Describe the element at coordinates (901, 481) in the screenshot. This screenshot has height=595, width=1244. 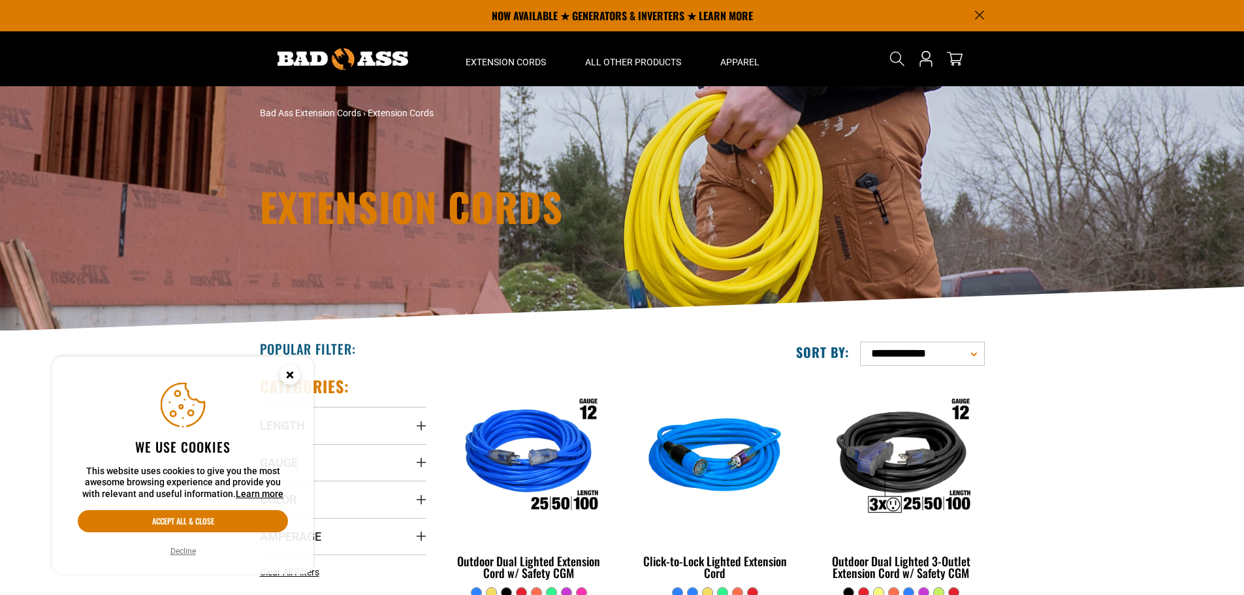
I see `a: Outdoor Dual Lighted 3-Outlet Extension Cord w/ Safety CGM Outdoor Dual Lighted 3-Outlet Extensio...` at that location.